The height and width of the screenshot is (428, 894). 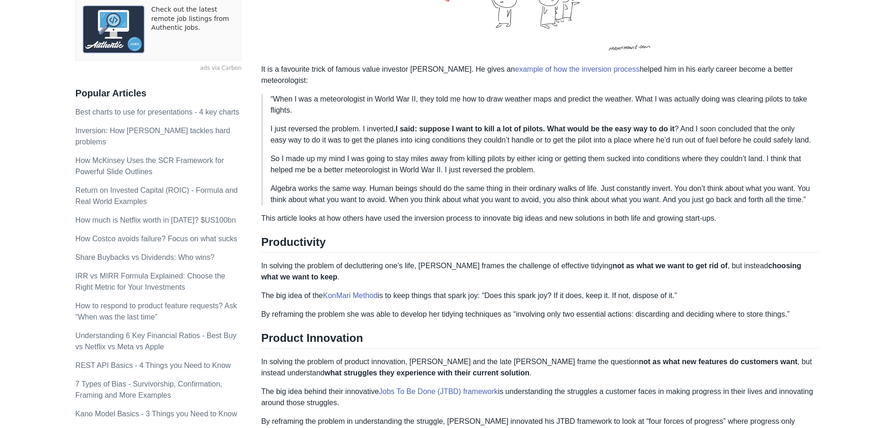 What do you see at coordinates (193, 29) in the screenshot?
I see `a: Check out the latest remote job listings from Authentic Jobs.` at bounding box center [193, 29].